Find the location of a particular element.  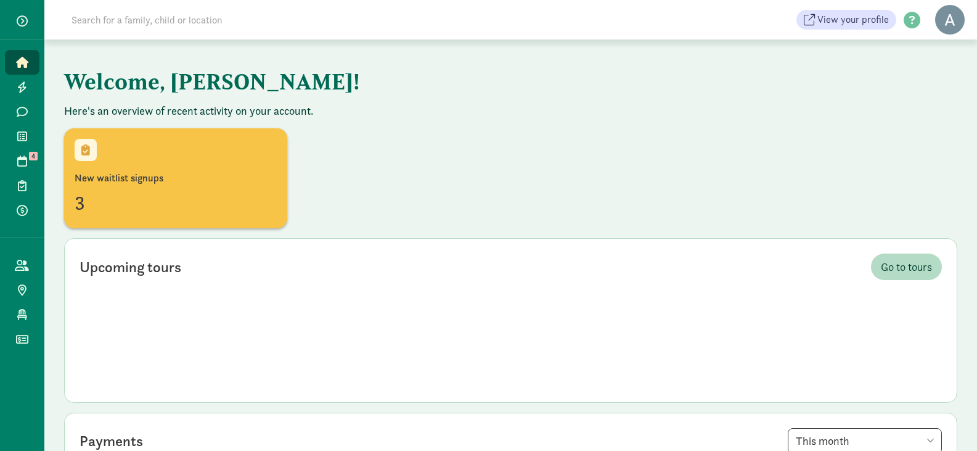

div: Upcoming tours is located at coordinates (130, 267).